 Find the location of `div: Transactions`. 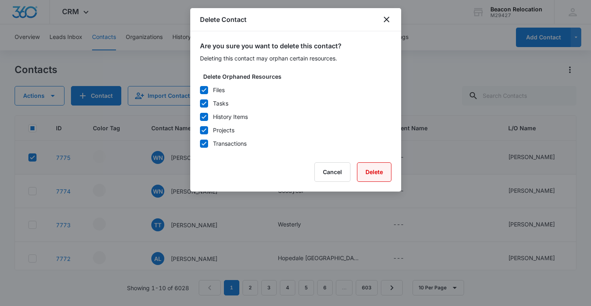

div: Transactions is located at coordinates (230, 143).